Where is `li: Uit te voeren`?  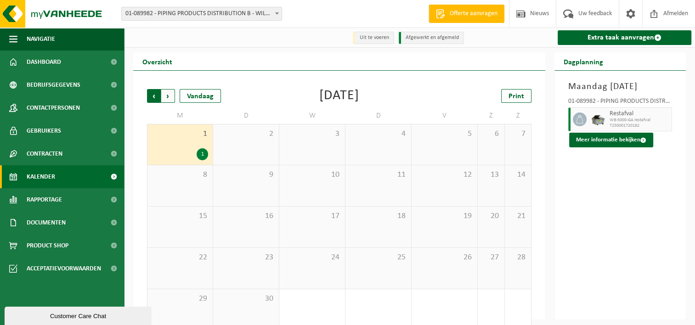
li: Uit te voeren is located at coordinates (373, 38).